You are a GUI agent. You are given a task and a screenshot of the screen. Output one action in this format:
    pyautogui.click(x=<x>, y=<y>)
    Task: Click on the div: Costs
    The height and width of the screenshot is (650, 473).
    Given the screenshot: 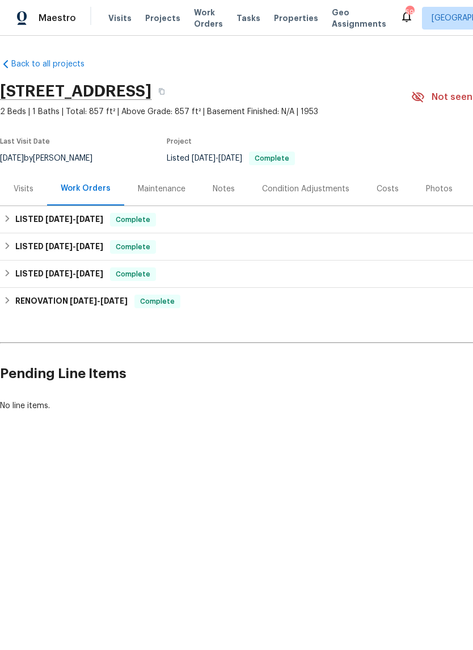 What is the action you would take?
    pyautogui.click(x=388, y=189)
    